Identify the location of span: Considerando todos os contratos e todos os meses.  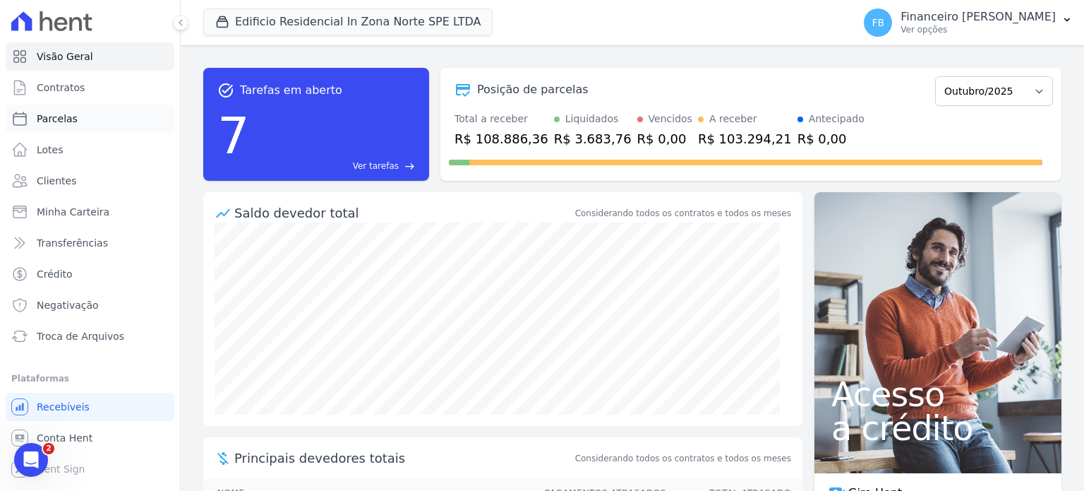
(683, 458).